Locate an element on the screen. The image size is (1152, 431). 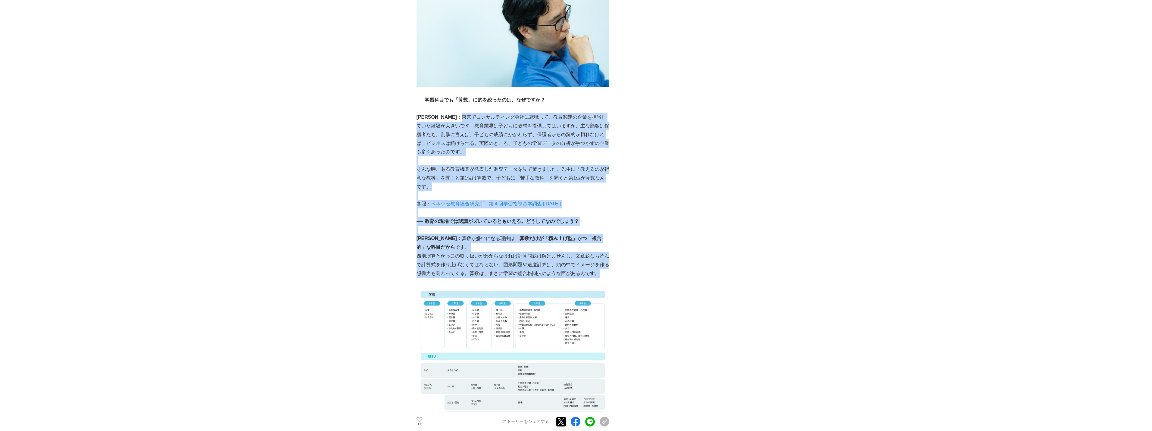
strong: 算数だけが「積み上げ型」かつ「複合的」な科目だから is located at coordinates (509, 243).